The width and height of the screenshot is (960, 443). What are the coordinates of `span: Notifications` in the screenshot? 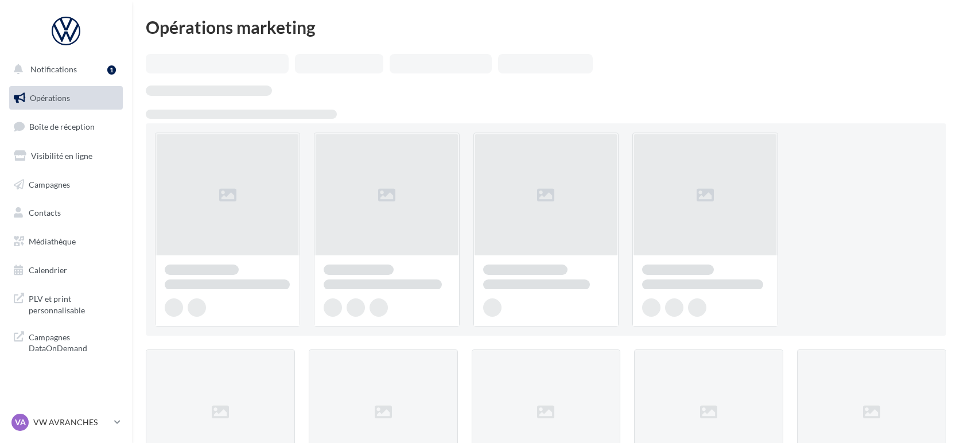 It's located at (53, 69).